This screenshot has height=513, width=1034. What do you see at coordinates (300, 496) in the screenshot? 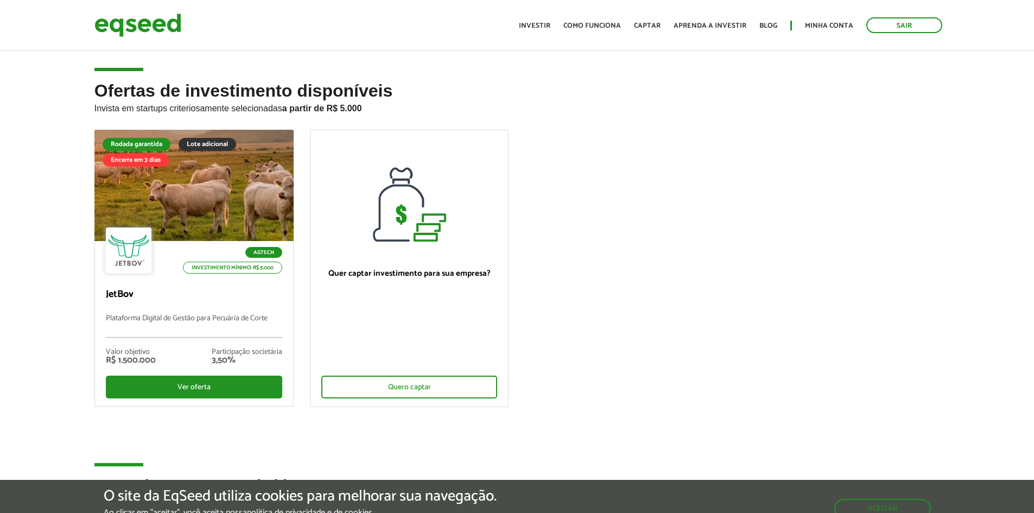
I see `h5: O site da EqSeed utiliza cookies para melhorar sua navegação.` at bounding box center [300, 496].